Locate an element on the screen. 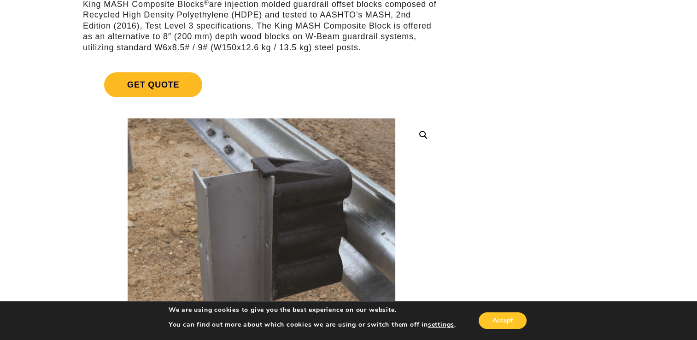 This screenshot has width=697, height=340. p: We are using cookies to give you the best experience on our website. is located at coordinates (312, 310).